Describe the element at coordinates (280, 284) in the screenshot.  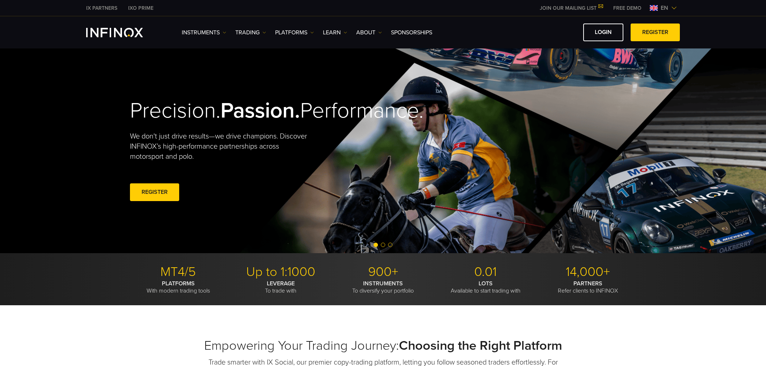
I see `strong: LEVERAGE` at that location.